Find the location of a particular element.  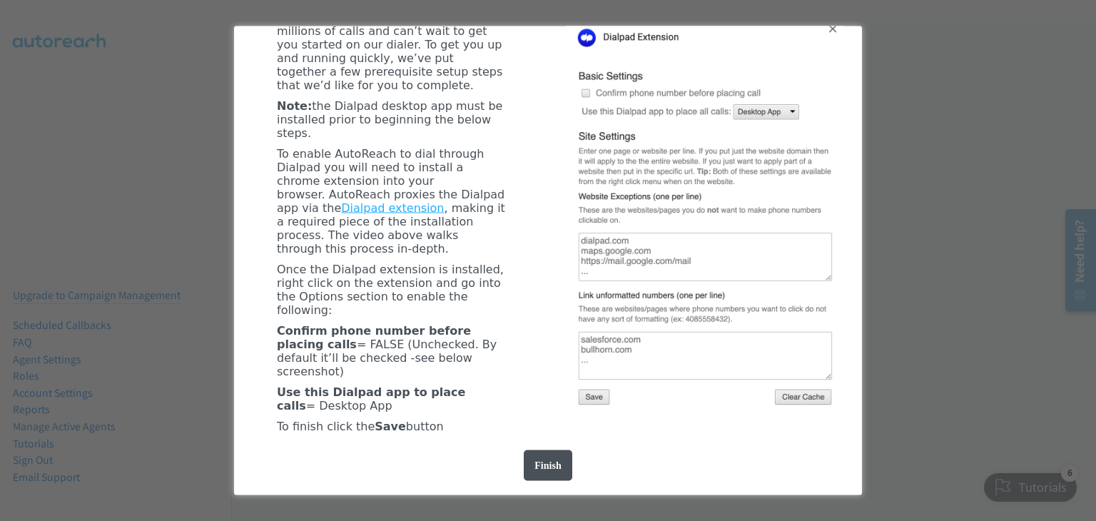

span: Use this Dialpad app to place calls is located at coordinates (371, 398).